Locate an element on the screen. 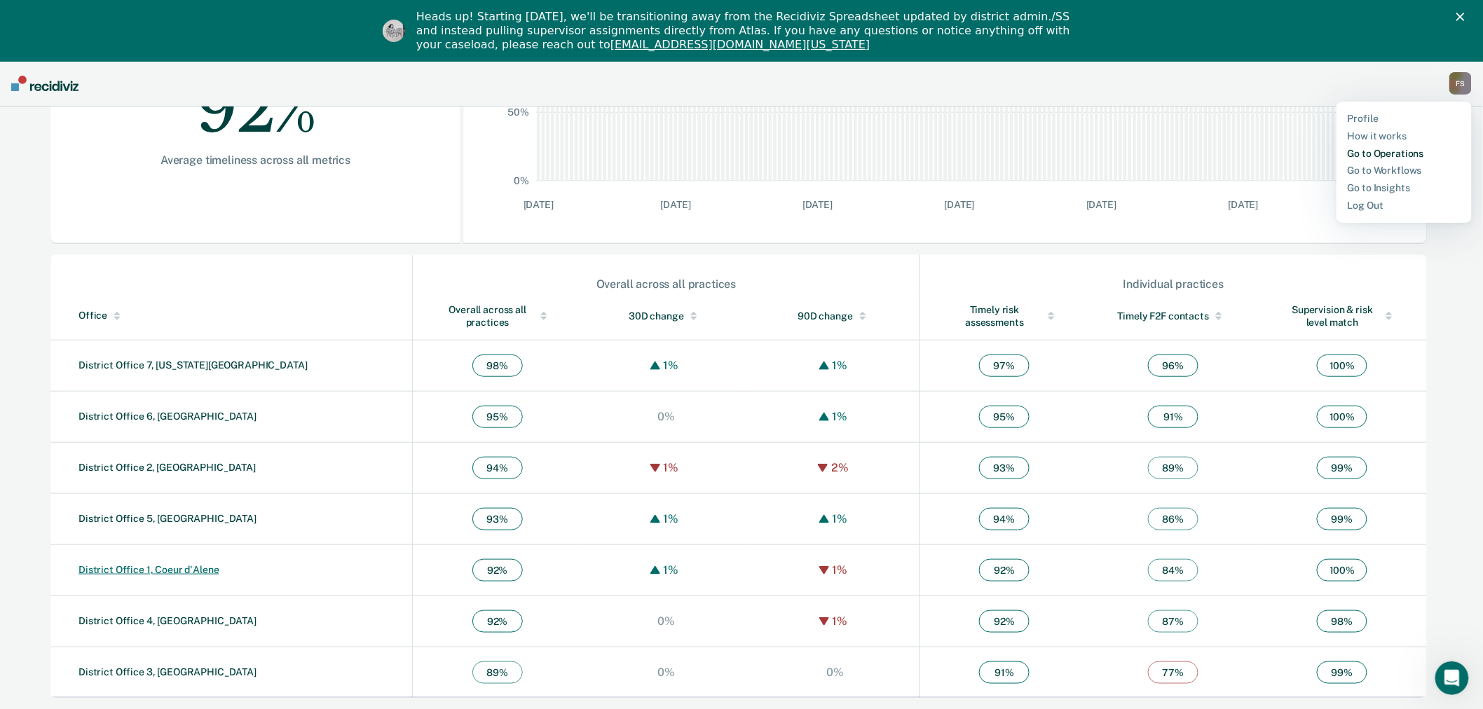 Image resolution: width=1483 pixels, height=709 pixels. div: F S is located at coordinates (1461, 83).